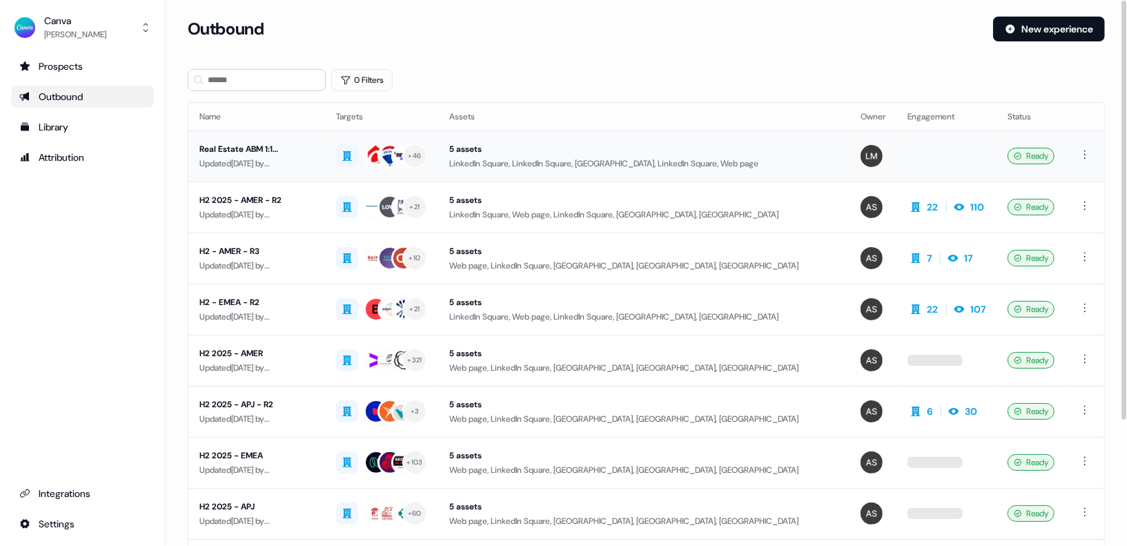  I want to click on div: + 10, so click(415, 258).